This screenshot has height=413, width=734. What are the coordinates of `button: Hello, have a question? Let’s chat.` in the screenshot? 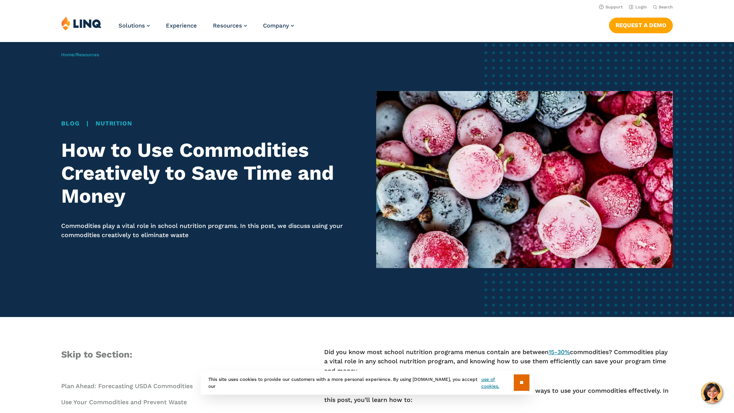 It's located at (712, 393).